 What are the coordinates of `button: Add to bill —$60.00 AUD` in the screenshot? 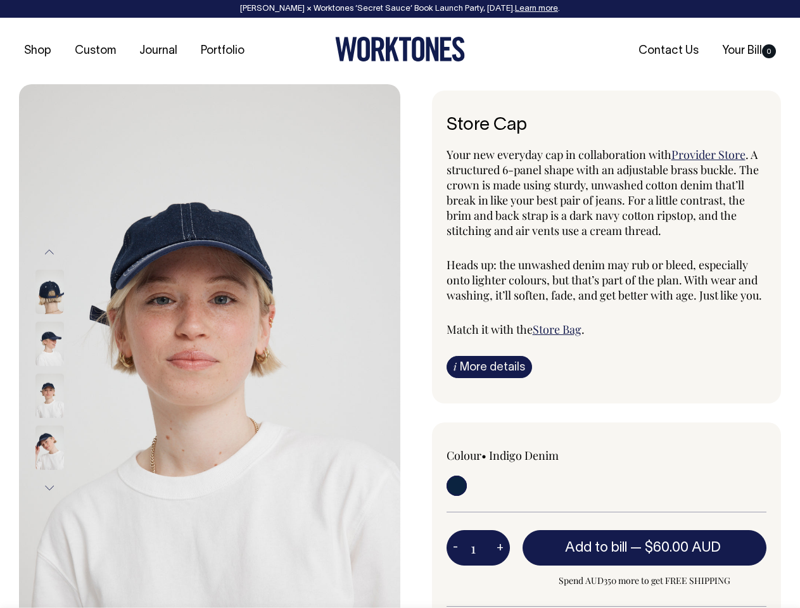 It's located at (645, 548).